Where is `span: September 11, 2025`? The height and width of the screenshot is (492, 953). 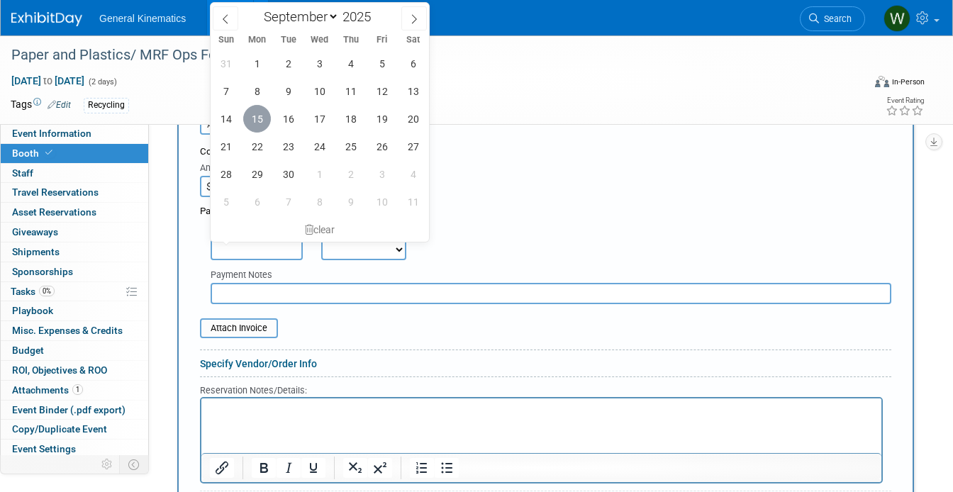
span: September 11, 2025 is located at coordinates (350, 91).